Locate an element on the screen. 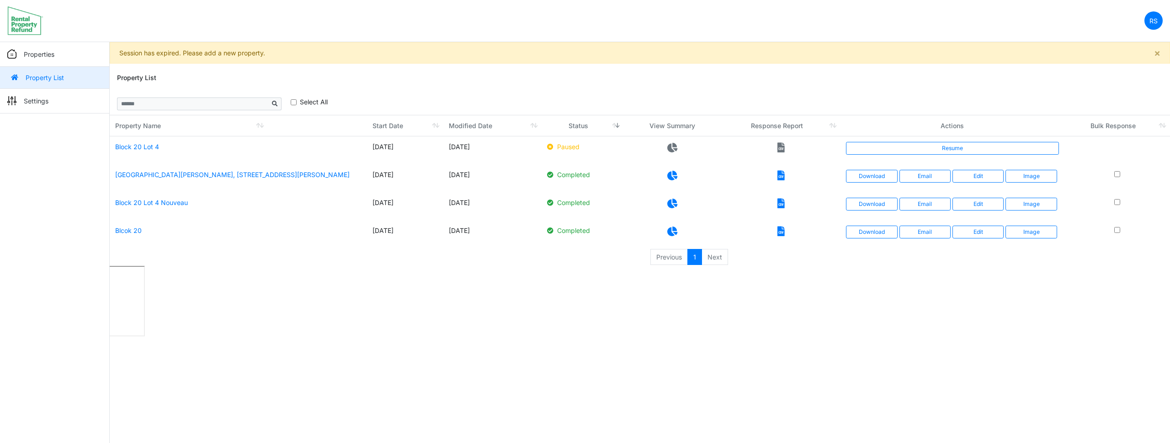 This screenshot has width=1170, height=443. div: Session has expired. Please add a new property. is located at coordinates (640, 53).